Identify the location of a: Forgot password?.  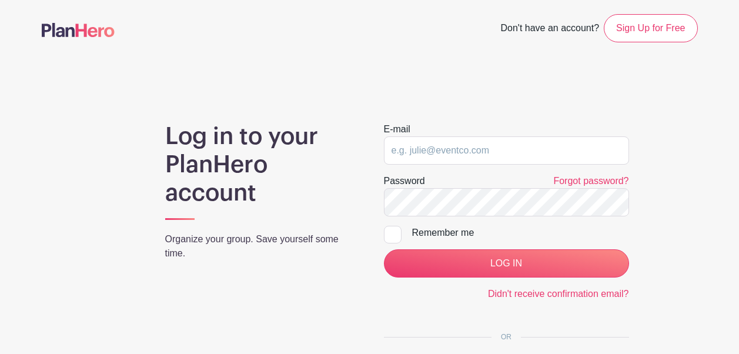
(591, 180).